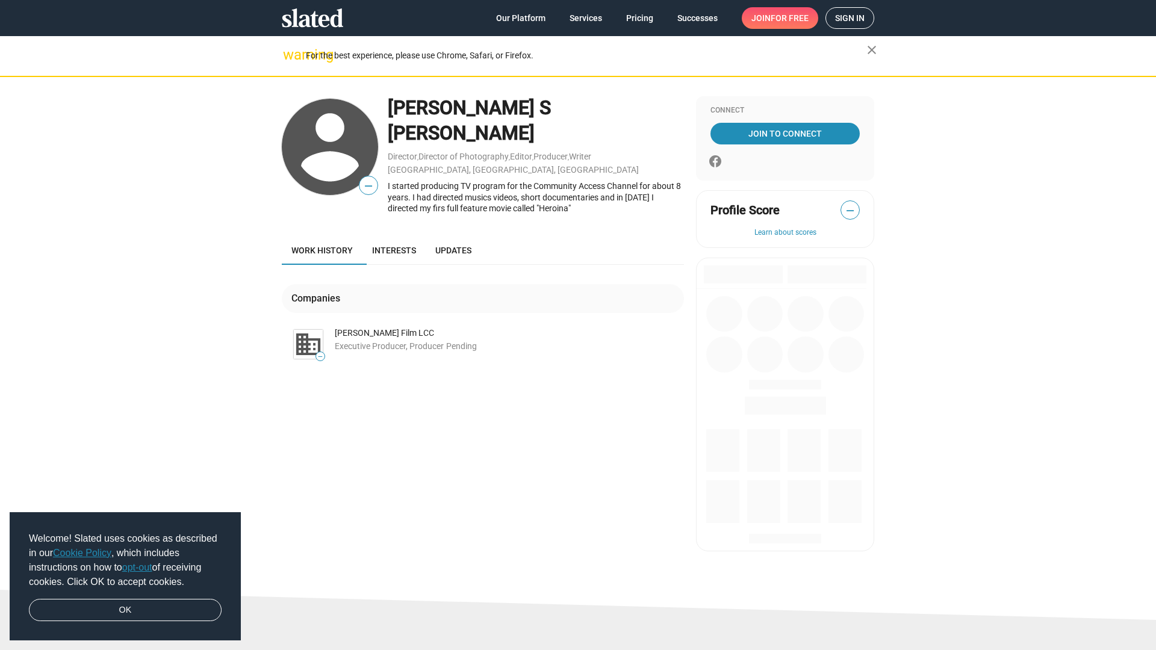  What do you see at coordinates (521, 18) in the screenshot?
I see `a: Our Platform` at bounding box center [521, 18].